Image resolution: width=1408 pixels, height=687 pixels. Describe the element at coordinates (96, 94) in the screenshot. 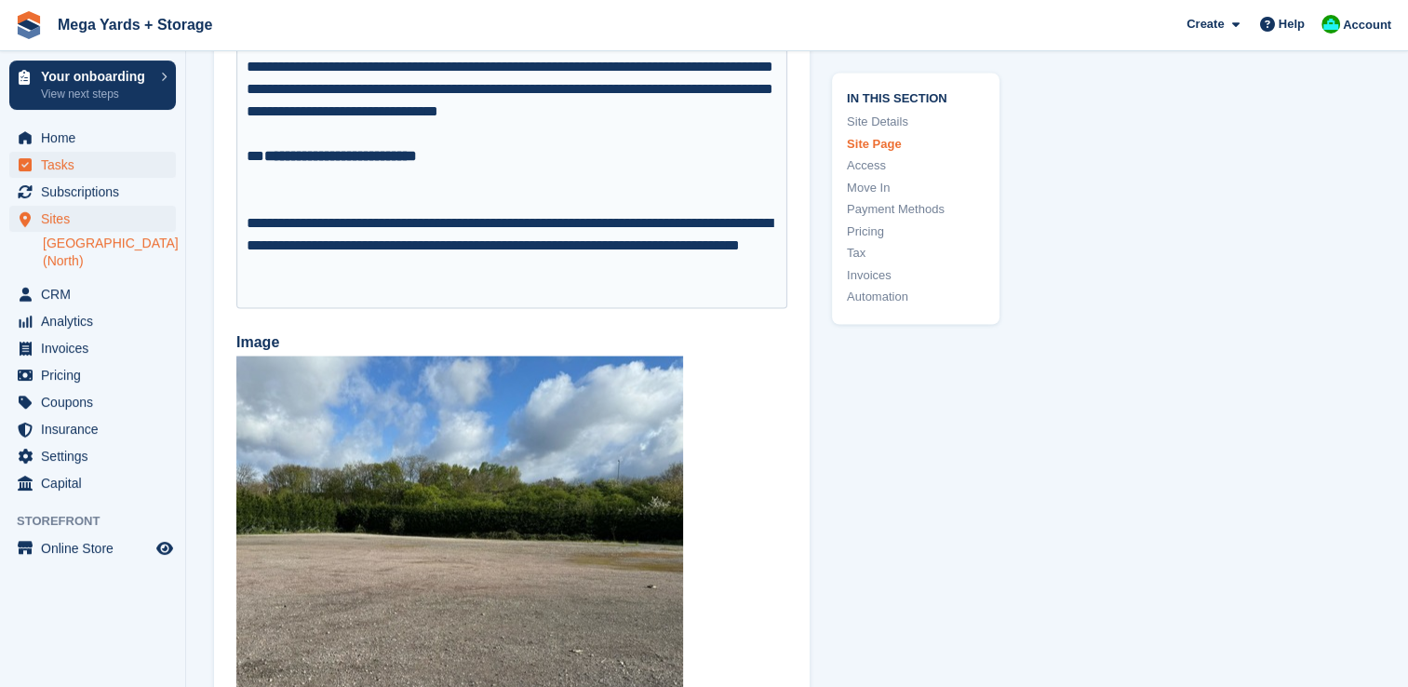

I see `p: View next steps` at that location.